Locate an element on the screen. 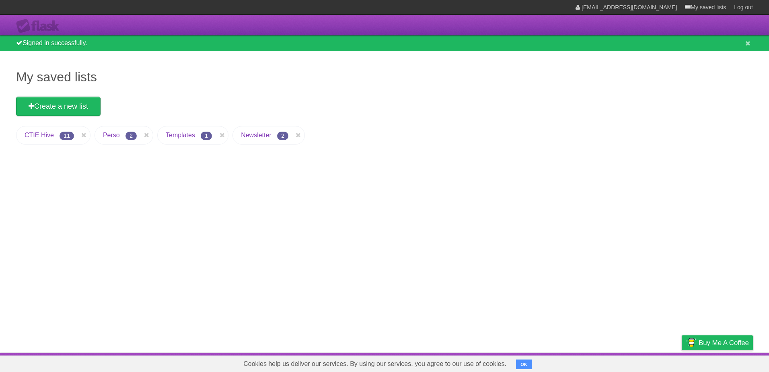 Image resolution: width=769 pixels, height=372 pixels. a: Create a new list is located at coordinates (58, 106).